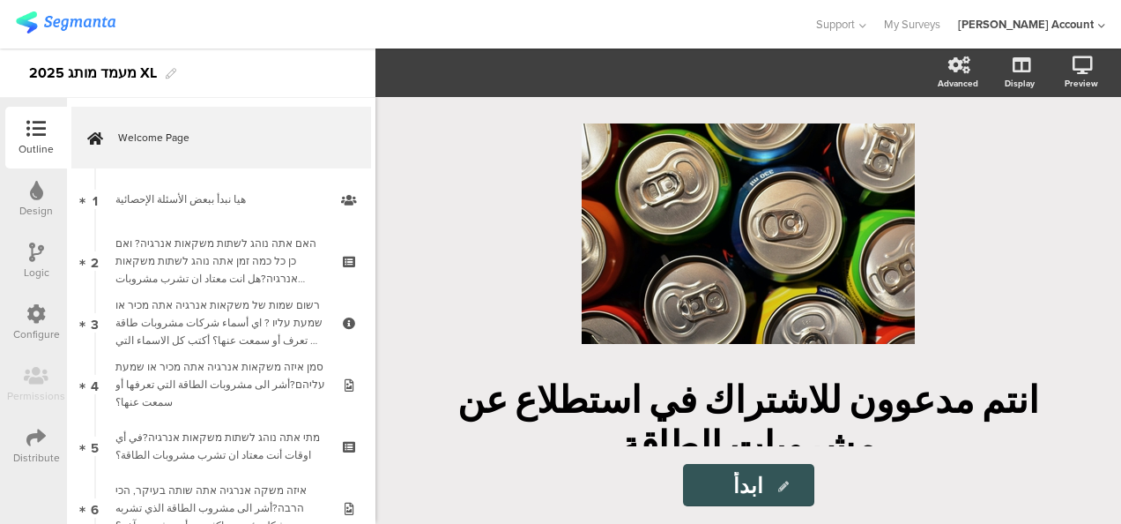 Image resolution: width=1121 pixels, height=524 pixels. What do you see at coordinates (221, 261) in the screenshot?
I see `a: 2 האם אתה נוהג לשתות משקאות אנרגיה? ואם כן כל כמה זמן אתה נוהג לשתות משקאות אנרגיה?هل انت معتاد ا...` at bounding box center [221, 261].